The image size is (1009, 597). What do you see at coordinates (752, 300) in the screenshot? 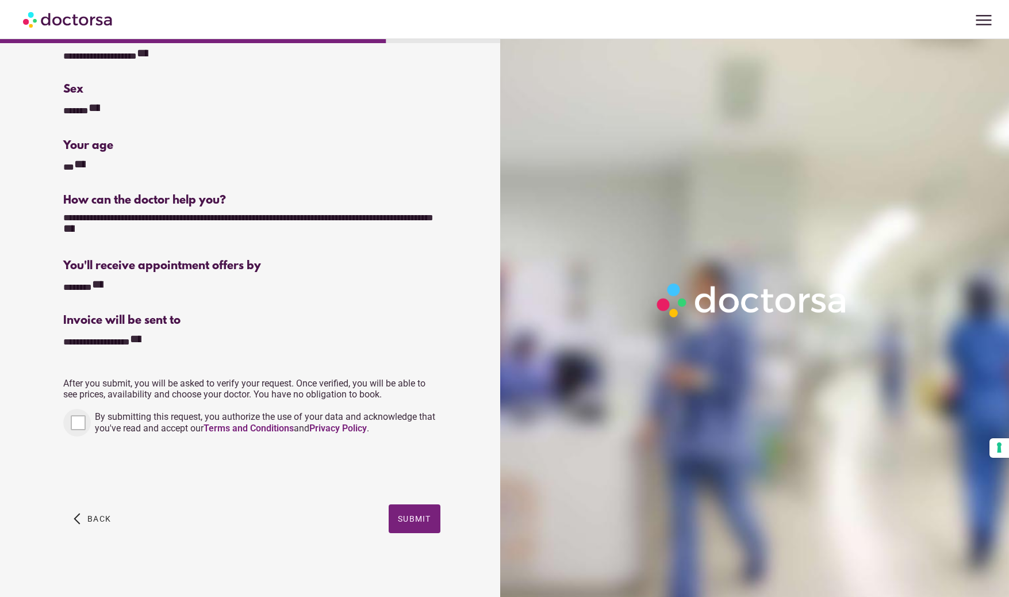
I see `img: Logo-Doctorsa-trans-White-partial-flat.png` at bounding box center [752, 300].